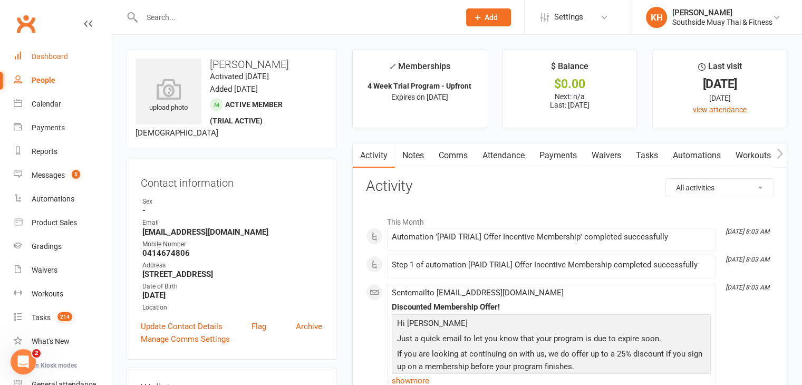 This screenshot has height=385, width=802. What do you see at coordinates (232, 181) in the screenshot?
I see `h3: Contact information` at bounding box center [232, 181].